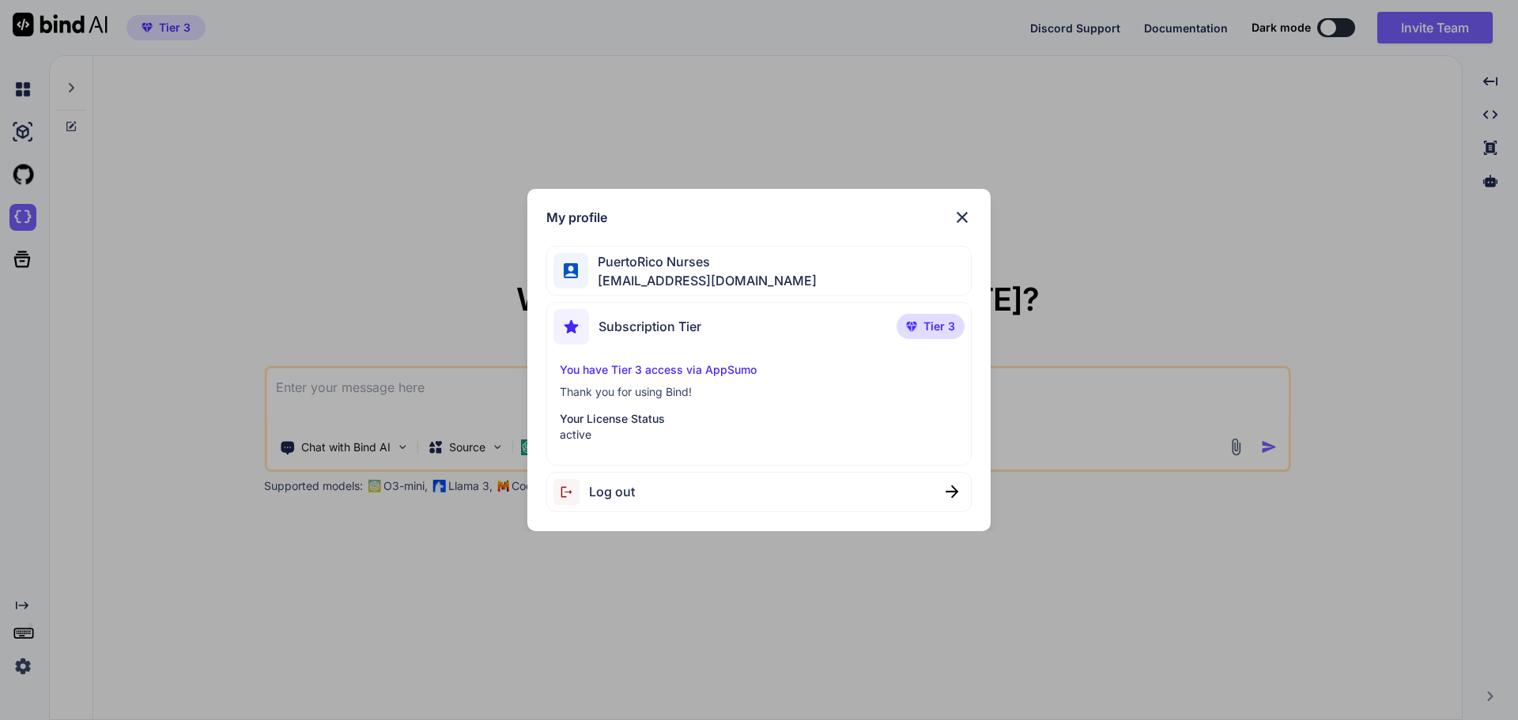 The image size is (1518, 720). What do you see at coordinates (759, 419) in the screenshot?
I see `p: Your License Status` at bounding box center [759, 419].